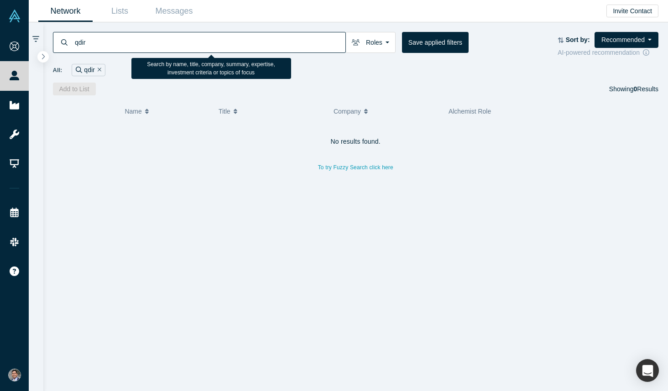  What do you see at coordinates (608, 53) in the screenshot?
I see `div: AI-powered recommendation` at bounding box center [608, 53].